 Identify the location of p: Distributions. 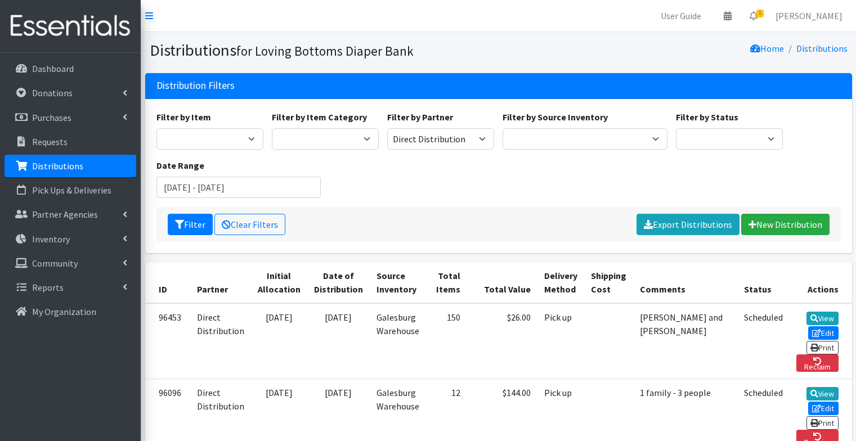
(57, 166).